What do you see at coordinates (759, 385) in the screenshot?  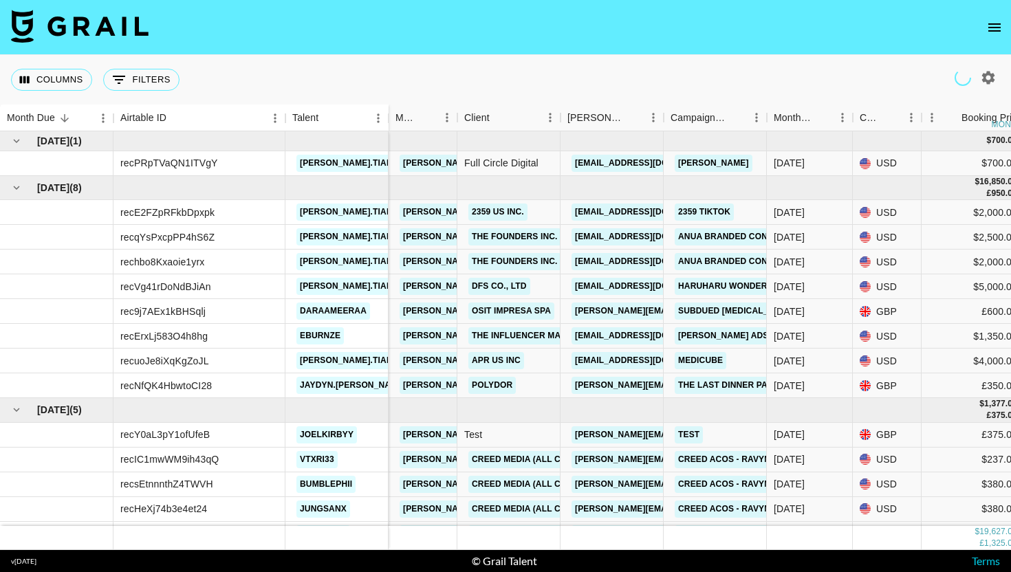 I see `a: The Last Dinner Party - The Killer` at bounding box center [759, 385].